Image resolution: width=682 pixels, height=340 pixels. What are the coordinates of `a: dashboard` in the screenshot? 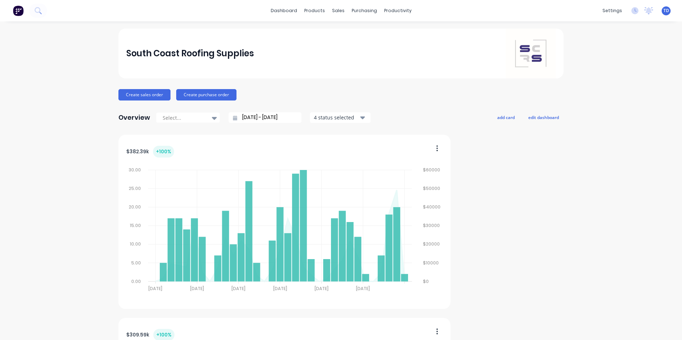 It's located at (284, 11).